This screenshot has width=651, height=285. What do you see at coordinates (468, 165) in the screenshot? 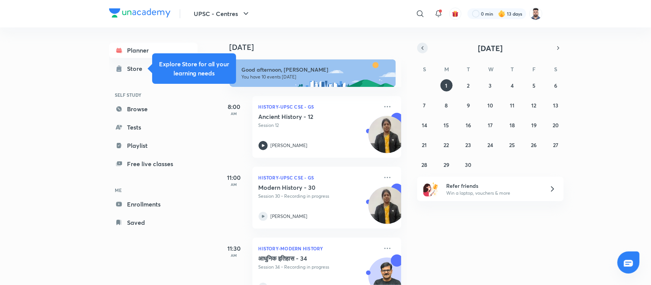
I see `button: September 30, 2025` at bounding box center [468, 165].